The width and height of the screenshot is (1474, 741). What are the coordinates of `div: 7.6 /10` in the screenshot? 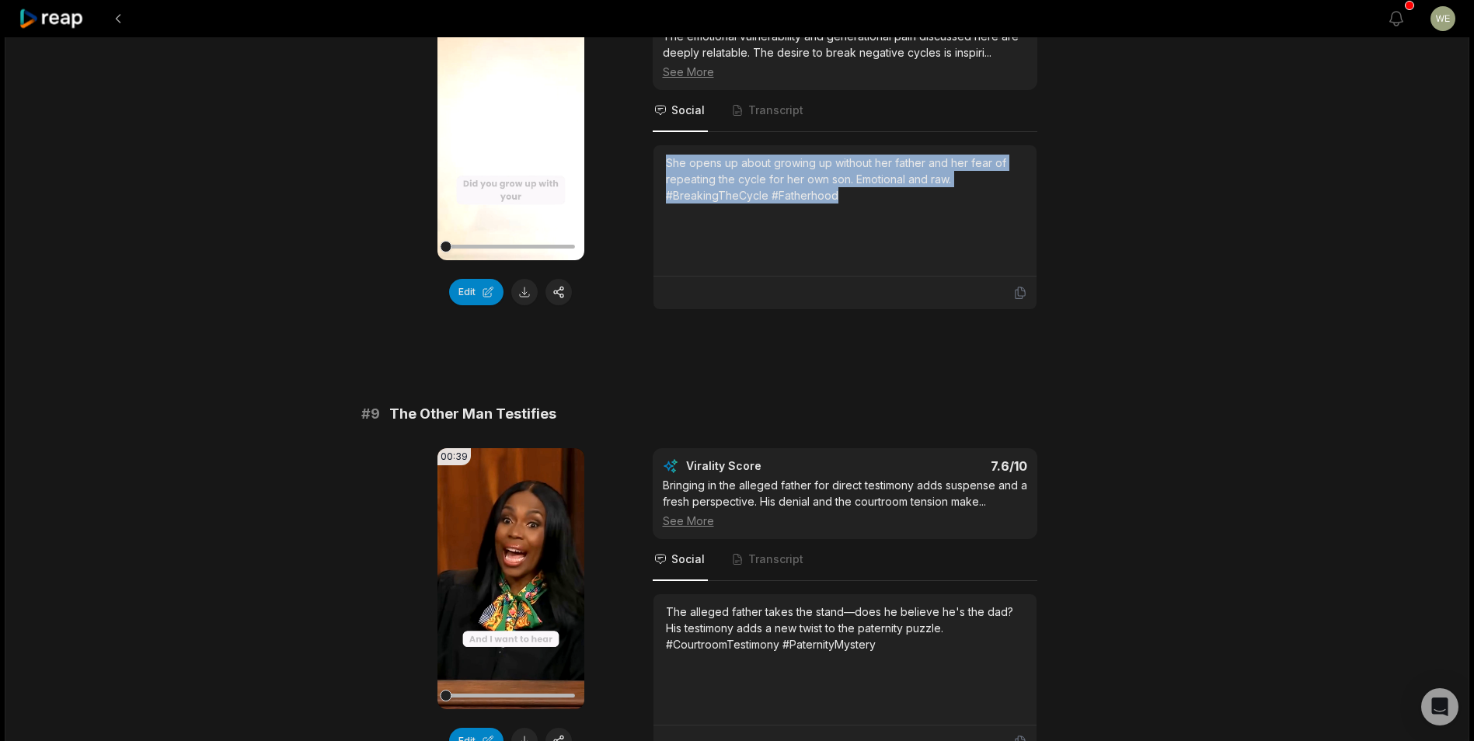 It's located at (943, 466).